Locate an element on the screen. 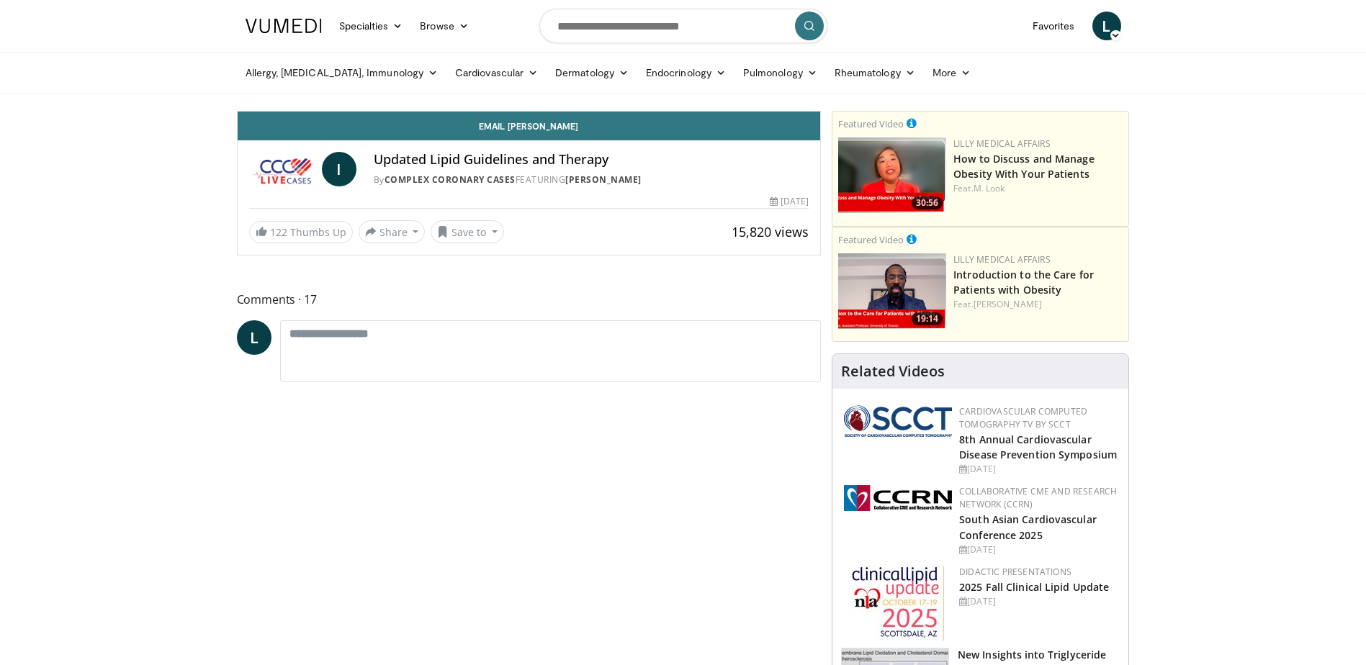  img: a04ee3ba-8487-4636-b0fb-5e8d268f3737.png.150x105_q85_autocrop_double_scale_upscale_version-0.2.png is located at coordinates (898, 498).